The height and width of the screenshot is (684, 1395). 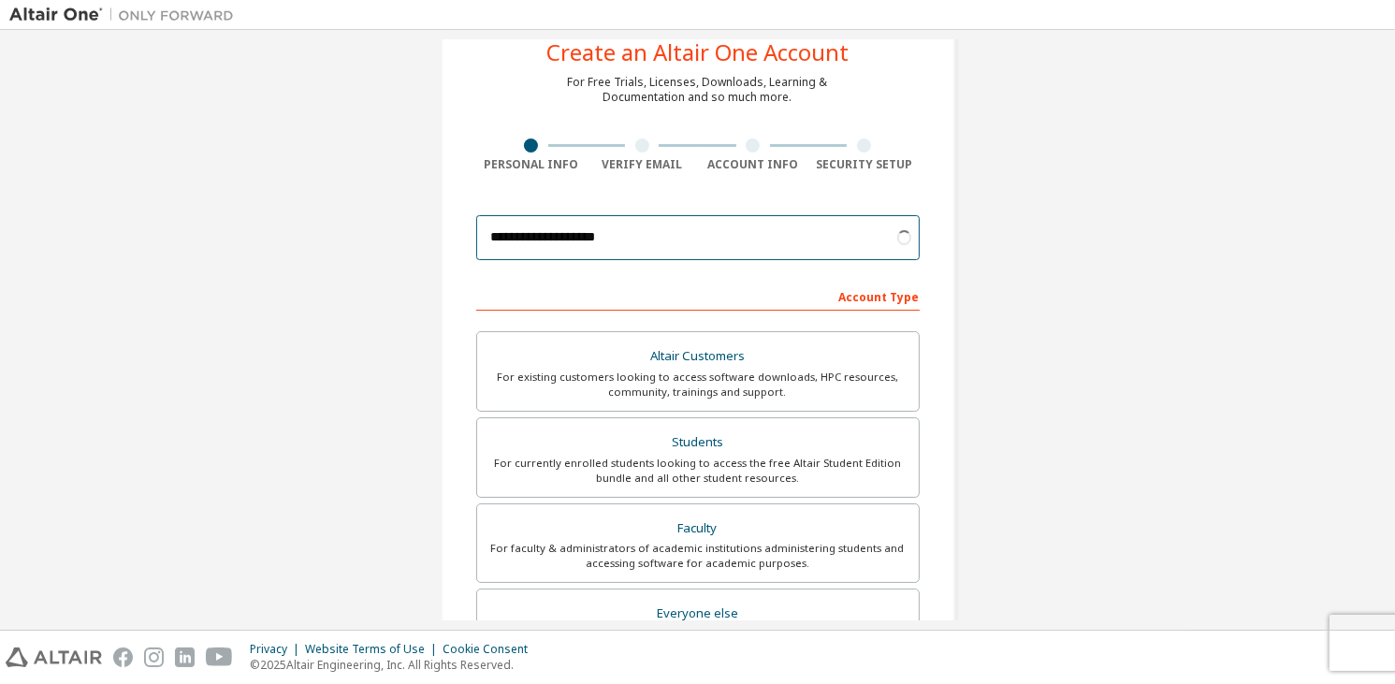 I want to click on img: altair_logo.svg, so click(x=53, y=657).